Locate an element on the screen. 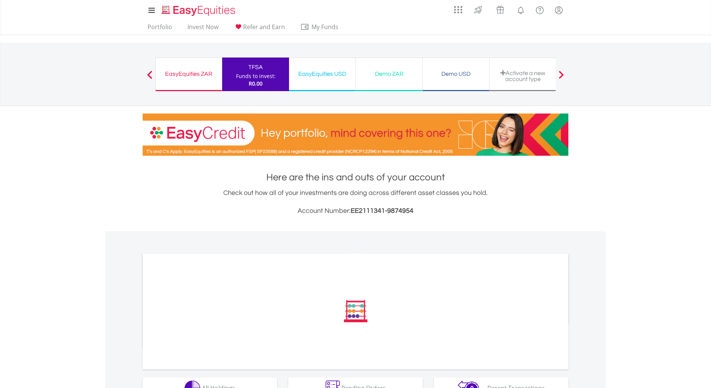  span: EE2111341-9874954 is located at coordinates (382, 211).